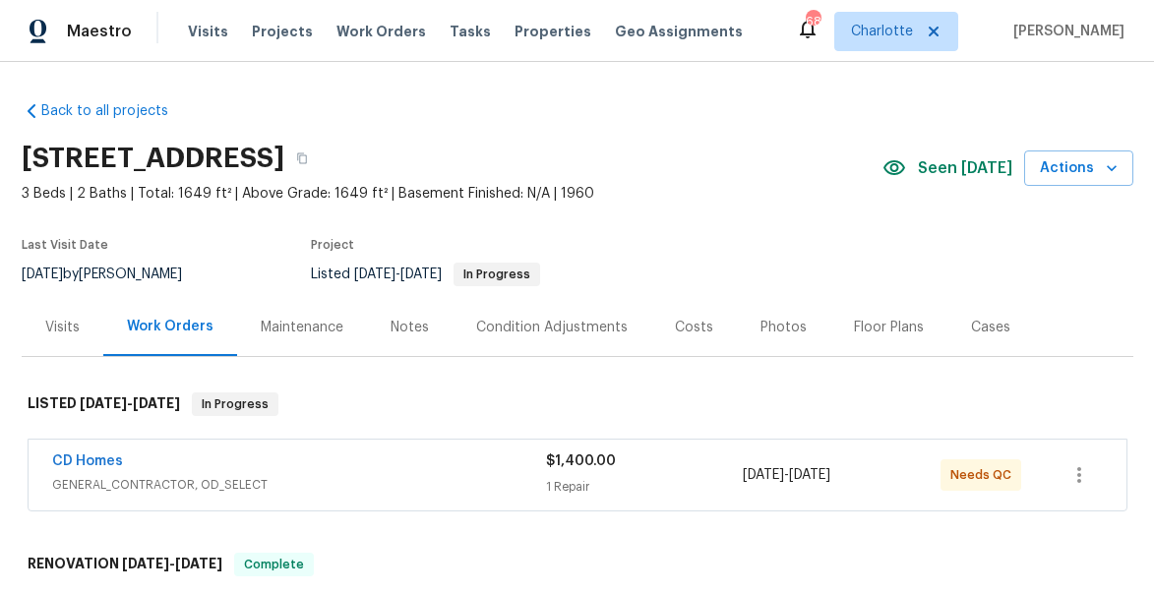 The height and width of the screenshot is (594, 1154). What do you see at coordinates (581, 462) in the screenshot?
I see `span: $1,400.00` at bounding box center [581, 462].